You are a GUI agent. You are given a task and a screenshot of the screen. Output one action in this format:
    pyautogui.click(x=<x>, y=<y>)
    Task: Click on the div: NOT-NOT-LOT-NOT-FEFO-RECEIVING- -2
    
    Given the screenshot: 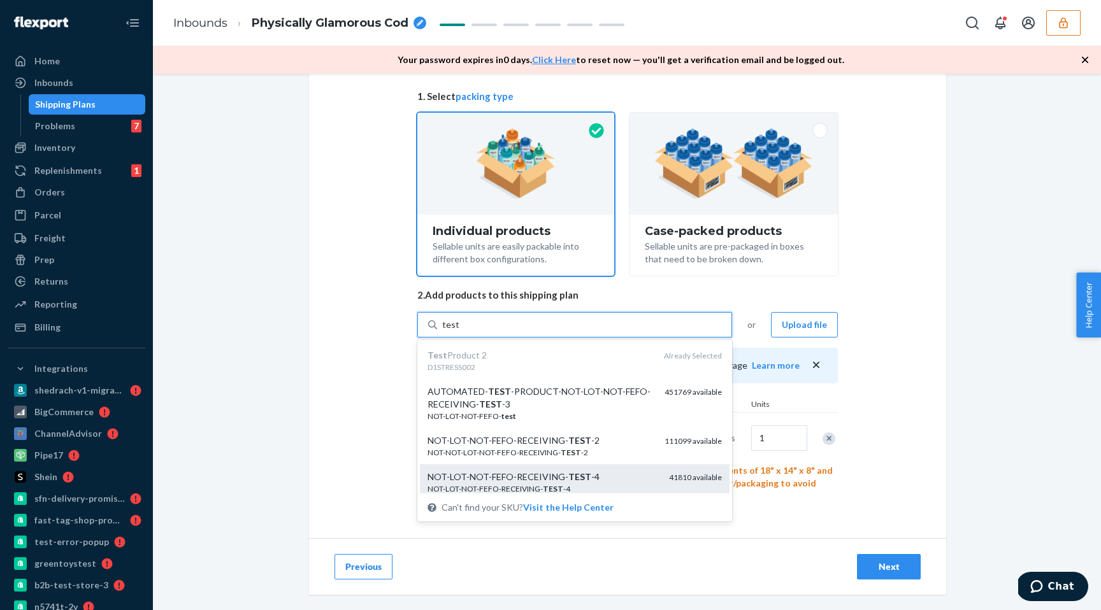 What is the action you would take?
    pyautogui.click(x=541, y=452)
    